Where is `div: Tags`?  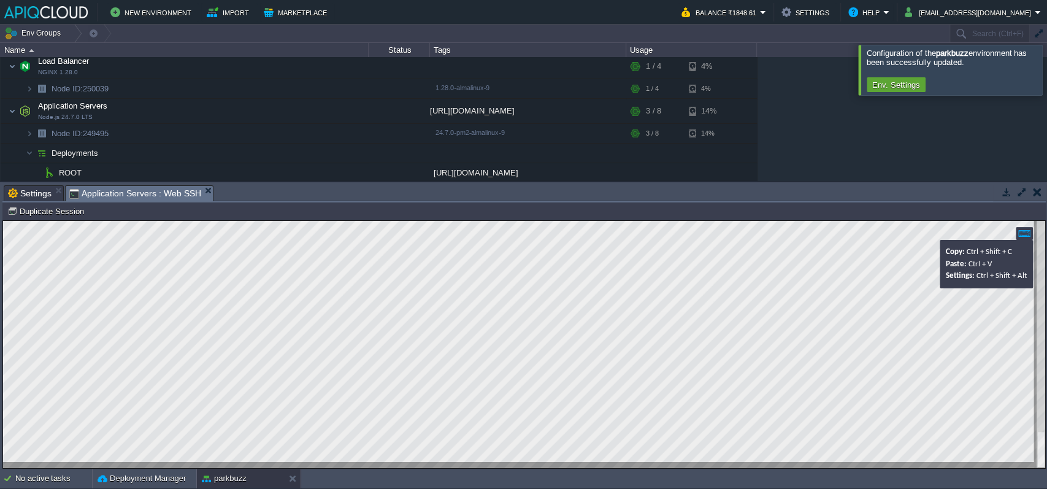 div: Tags is located at coordinates (528, 50).